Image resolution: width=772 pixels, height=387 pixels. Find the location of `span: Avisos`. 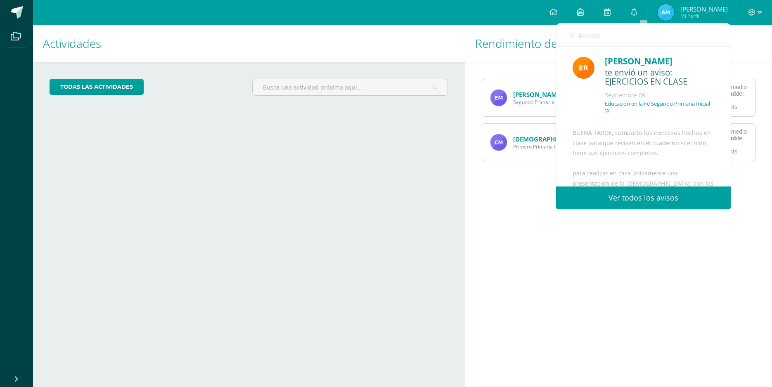

span: Avisos is located at coordinates (589, 35).